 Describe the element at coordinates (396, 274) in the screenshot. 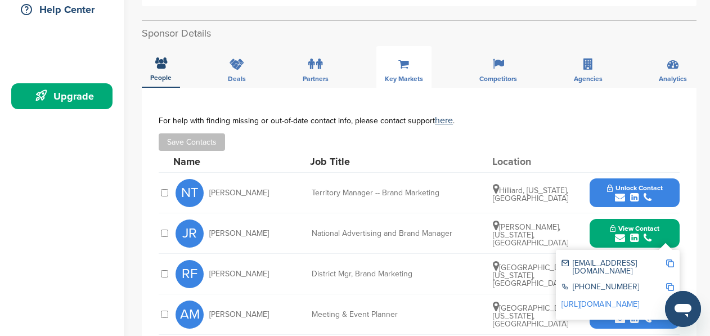

I see `div: District Mgr, Brand Marketing` at that location.